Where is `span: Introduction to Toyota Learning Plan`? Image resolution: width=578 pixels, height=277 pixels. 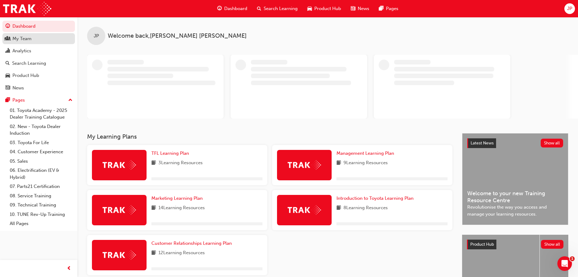 span: Introduction to Toyota Learning Plan is located at coordinates (375, 198).